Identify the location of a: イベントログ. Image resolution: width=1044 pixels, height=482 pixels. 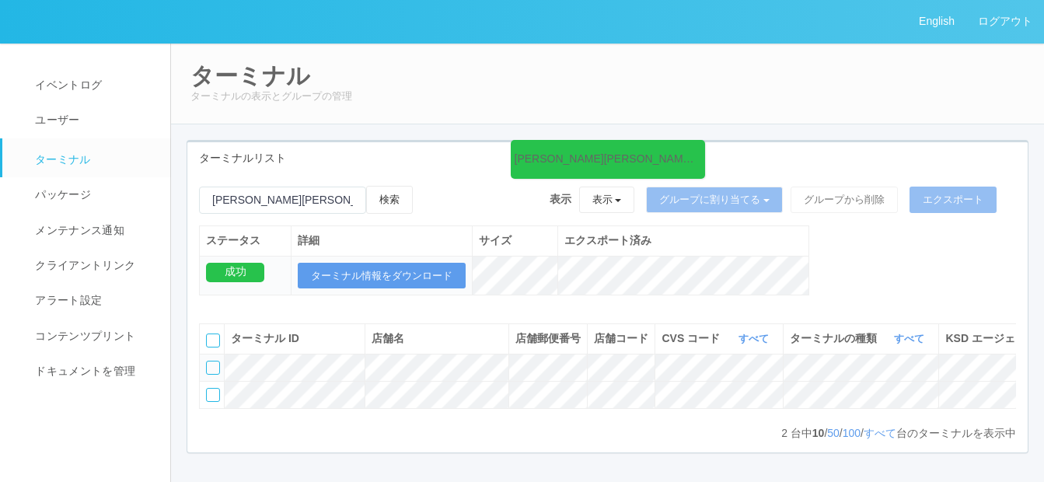
(93, 85).